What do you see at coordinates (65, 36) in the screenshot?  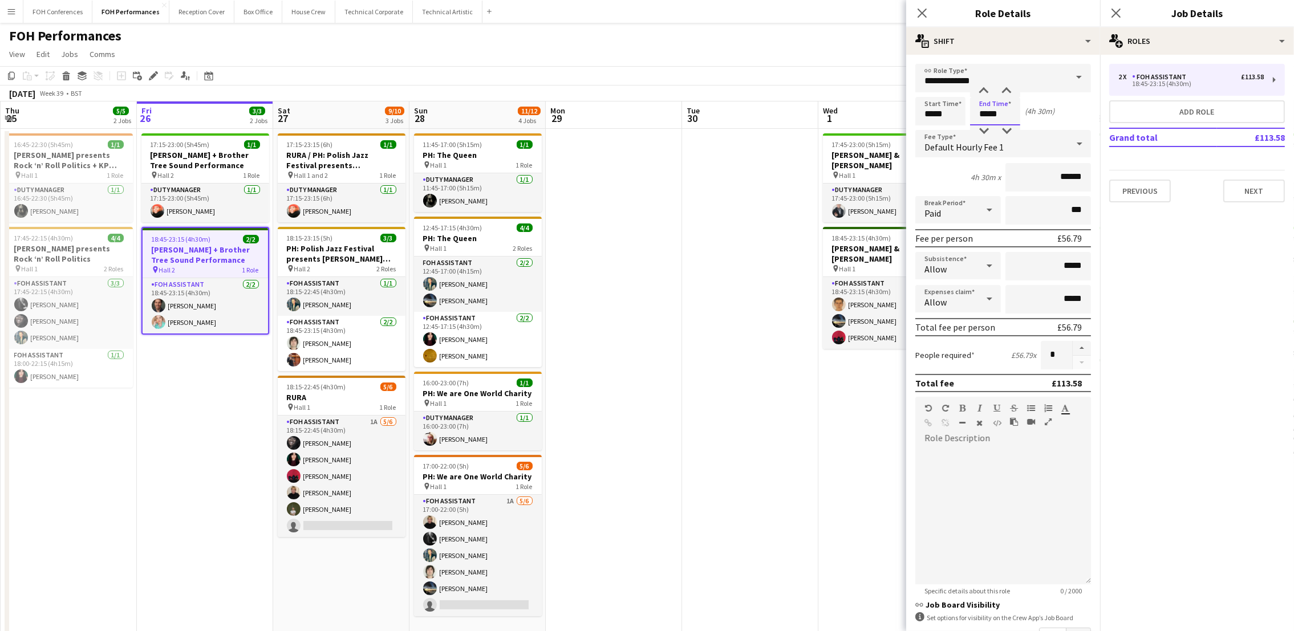 I see `h1: FOH Performances` at bounding box center [65, 36].